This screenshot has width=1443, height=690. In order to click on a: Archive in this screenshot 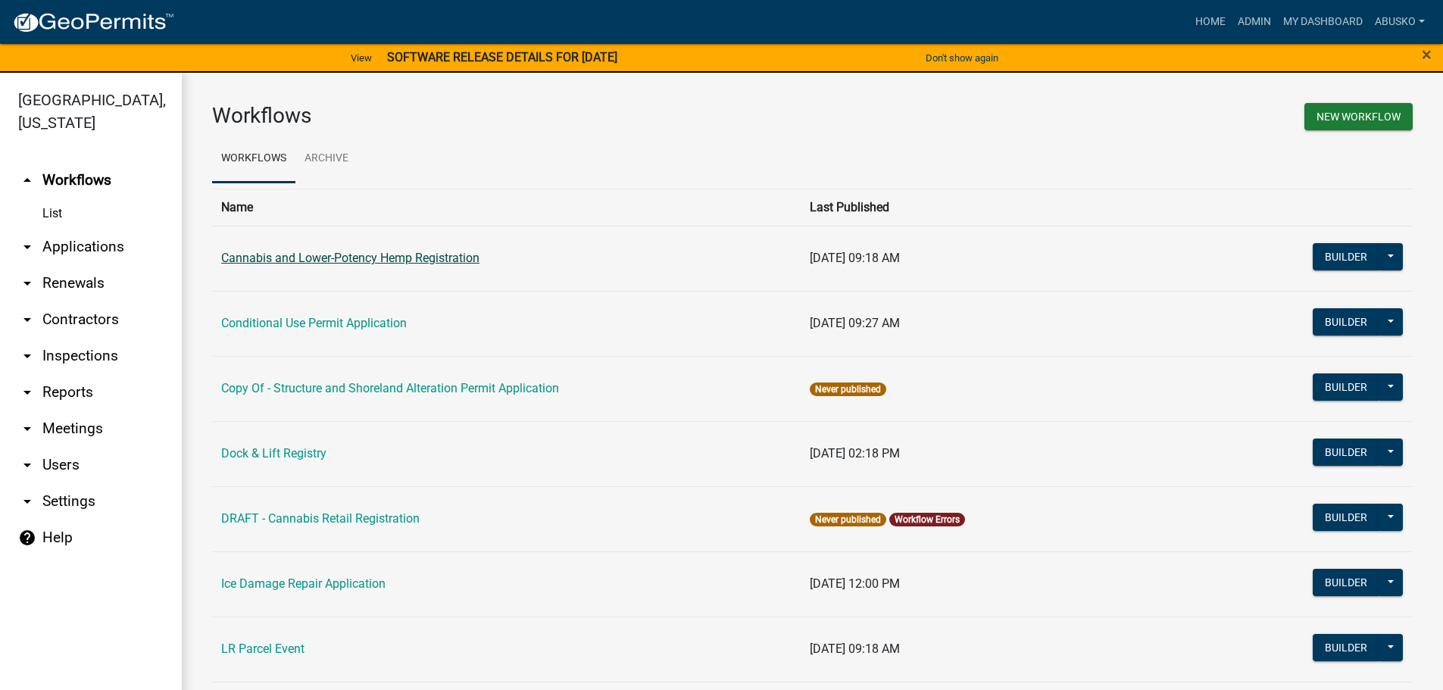, I will do `click(326, 159)`.